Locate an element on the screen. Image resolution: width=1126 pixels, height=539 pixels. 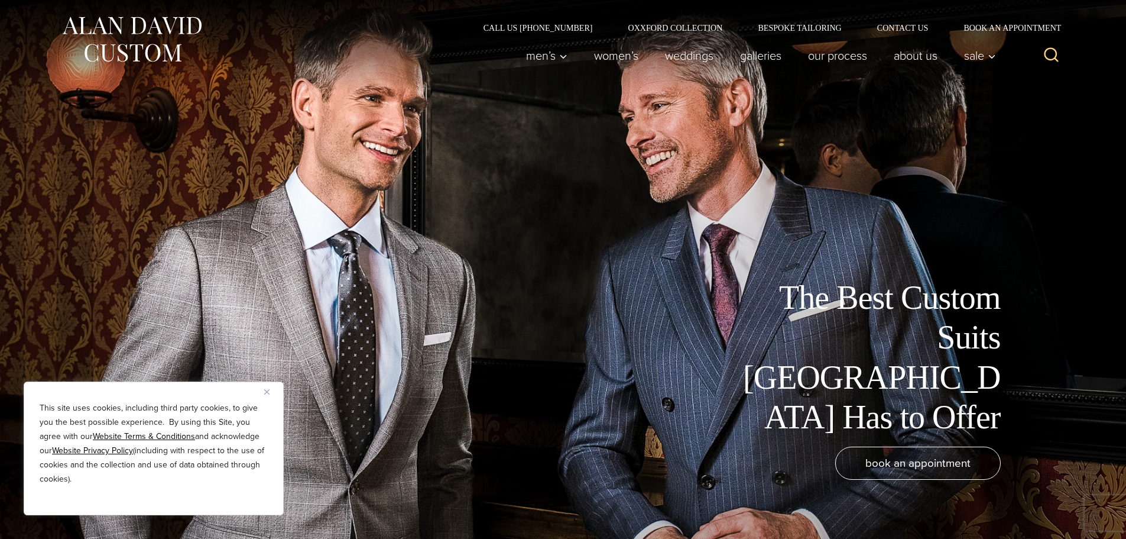
button: Close is located at coordinates (271, 391).